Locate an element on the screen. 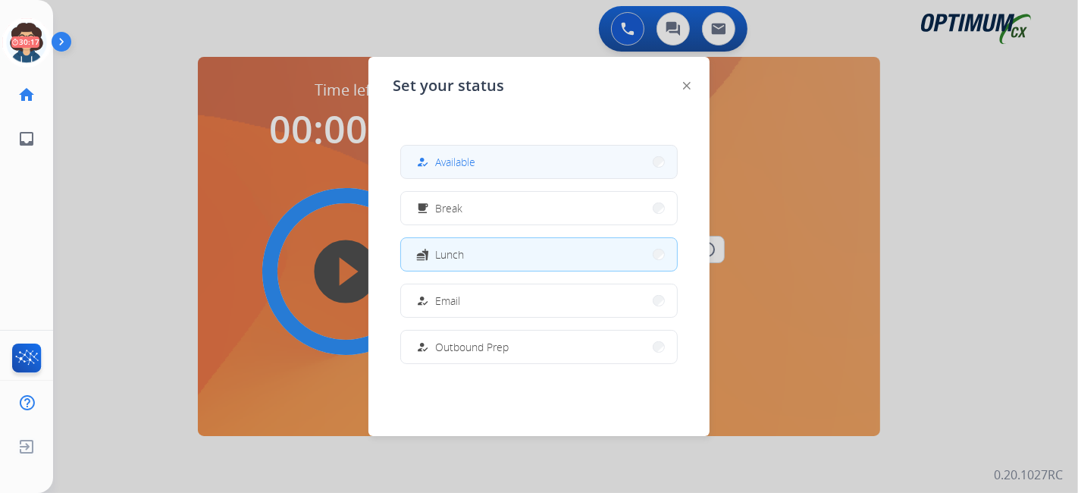 The width and height of the screenshot is (1078, 493). button: Break is located at coordinates (539, 208).